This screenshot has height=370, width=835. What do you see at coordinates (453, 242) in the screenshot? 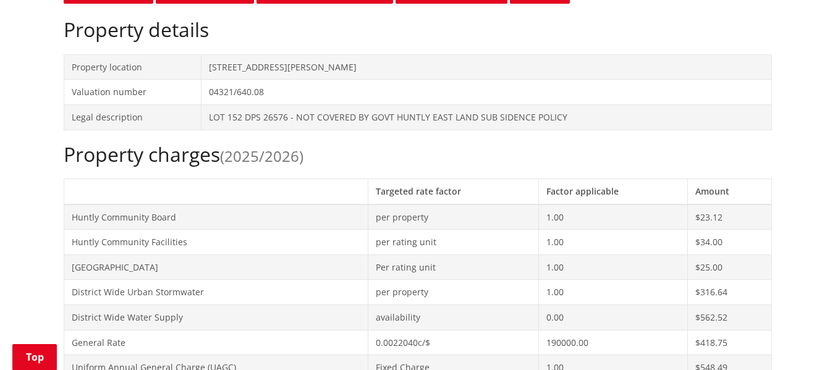
I see `td: per rating unit` at bounding box center [453, 242].